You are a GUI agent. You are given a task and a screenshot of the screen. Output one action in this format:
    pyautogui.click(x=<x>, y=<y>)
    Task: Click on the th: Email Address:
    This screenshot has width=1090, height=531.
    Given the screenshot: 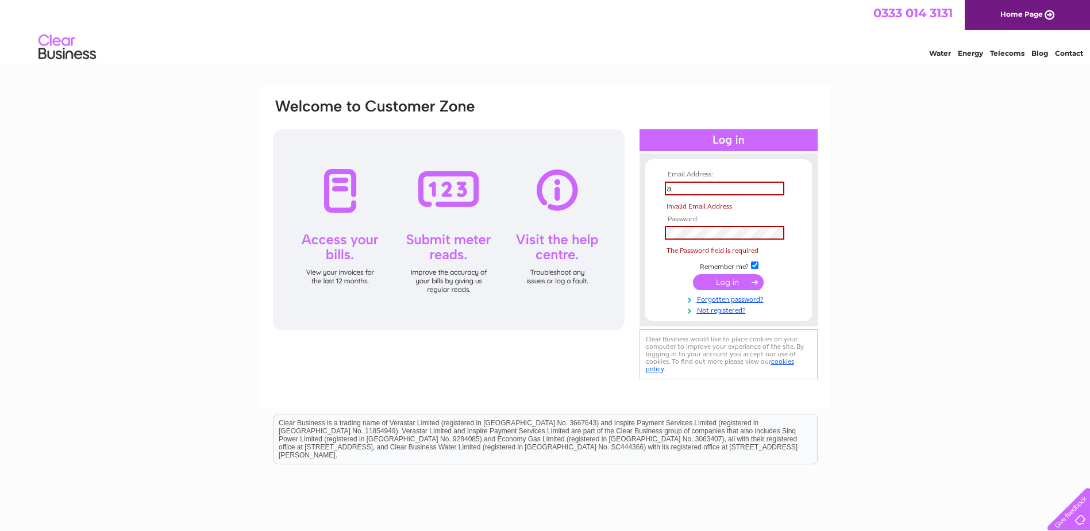 What is the action you would take?
    pyautogui.click(x=728, y=175)
    